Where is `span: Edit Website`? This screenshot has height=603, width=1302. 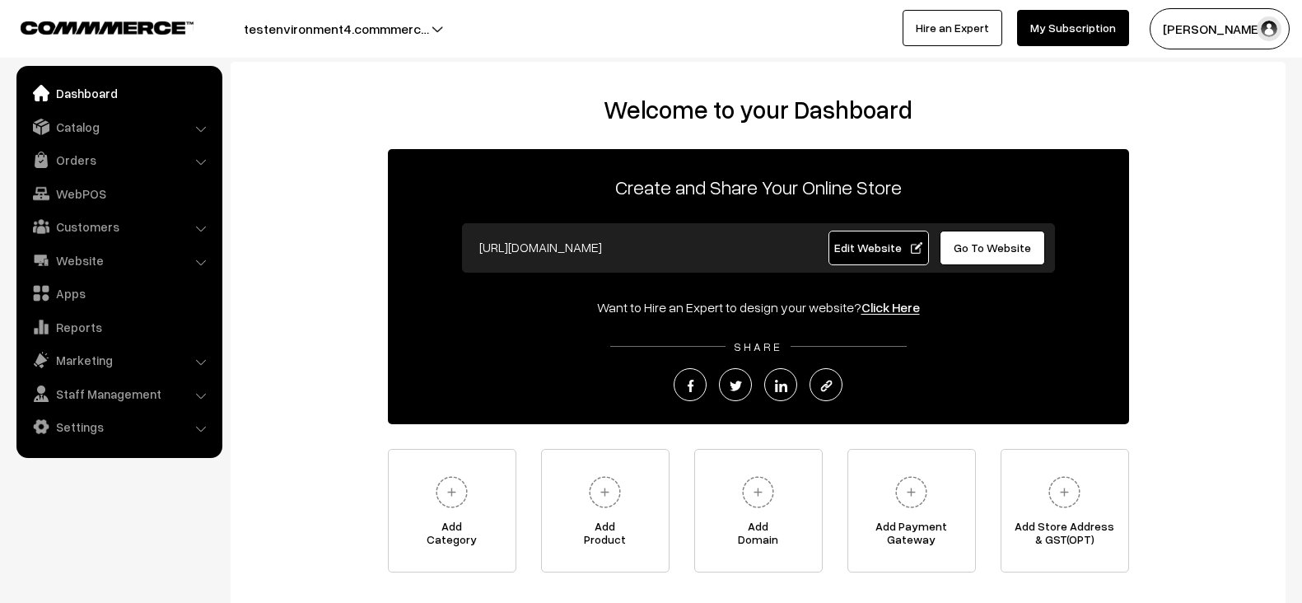 span: Edit Website is located at coordinates (878, 247).